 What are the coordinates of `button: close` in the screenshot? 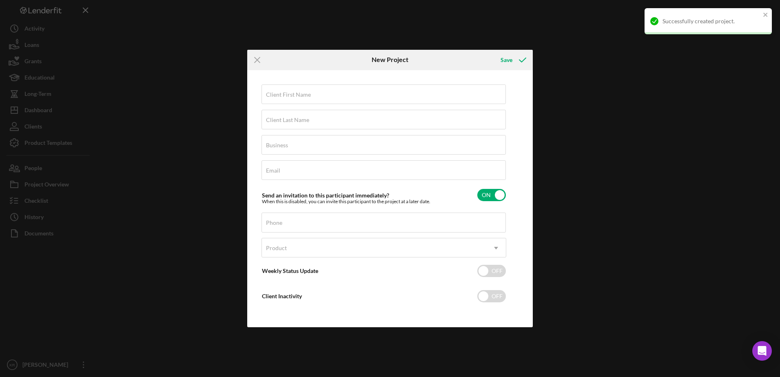 It's located at (765, 15).